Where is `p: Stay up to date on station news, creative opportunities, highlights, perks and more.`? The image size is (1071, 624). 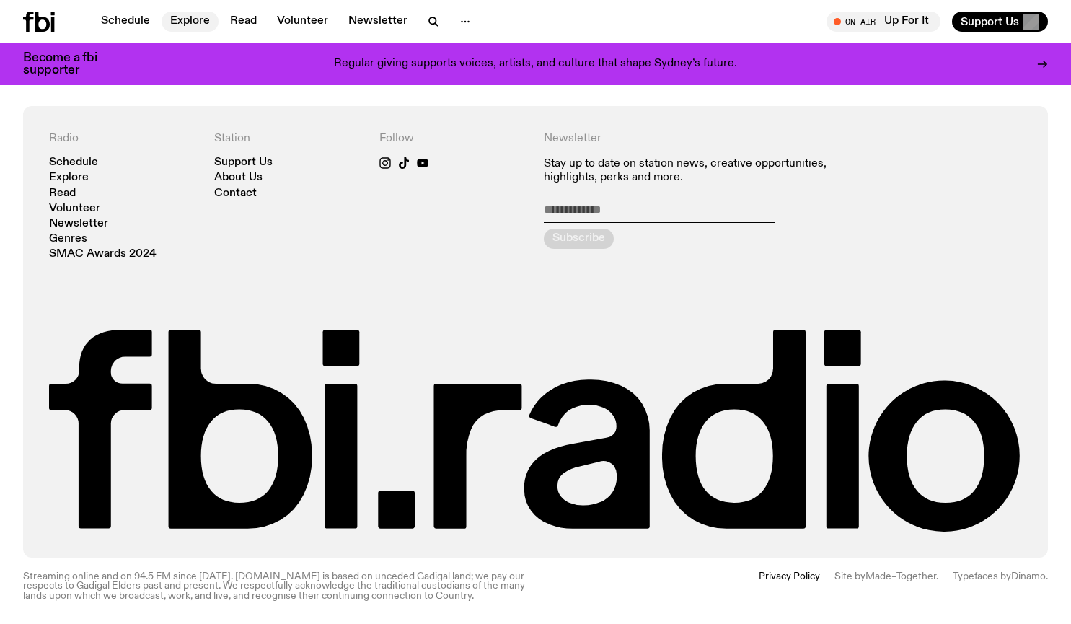 p: Stay up to date on station news, creative opportunities, highlights, perks and more. is located at coordinates (701, 171).